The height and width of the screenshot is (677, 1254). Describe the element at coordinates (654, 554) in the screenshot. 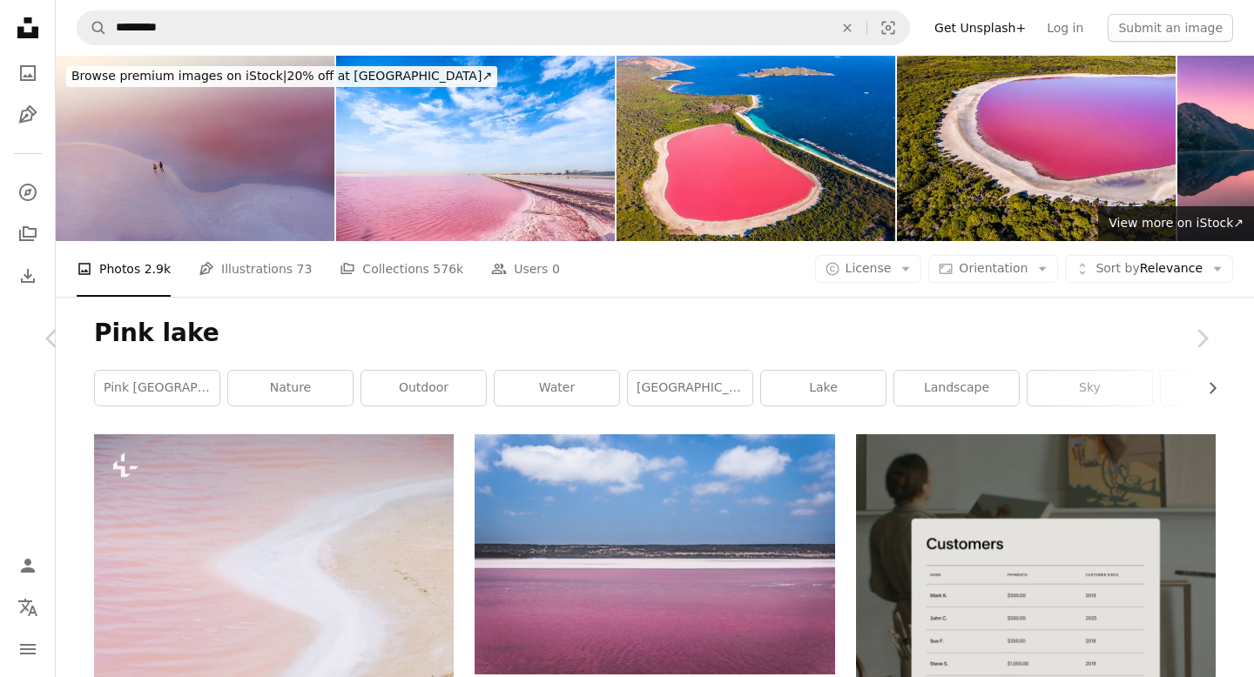

I see `img: red sea` at that location.